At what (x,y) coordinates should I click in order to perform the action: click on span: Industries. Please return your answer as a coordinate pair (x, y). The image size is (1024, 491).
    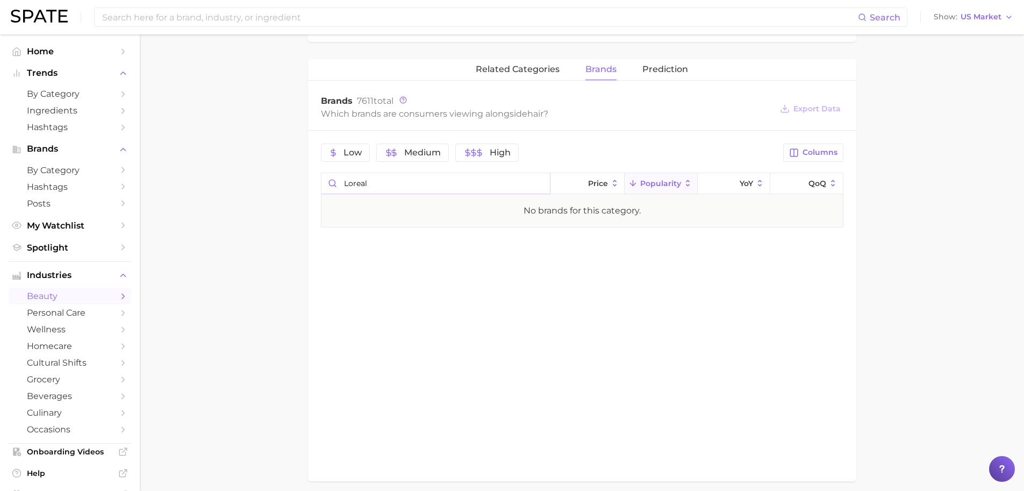
    Looking at the image, I should click on (70, 275).